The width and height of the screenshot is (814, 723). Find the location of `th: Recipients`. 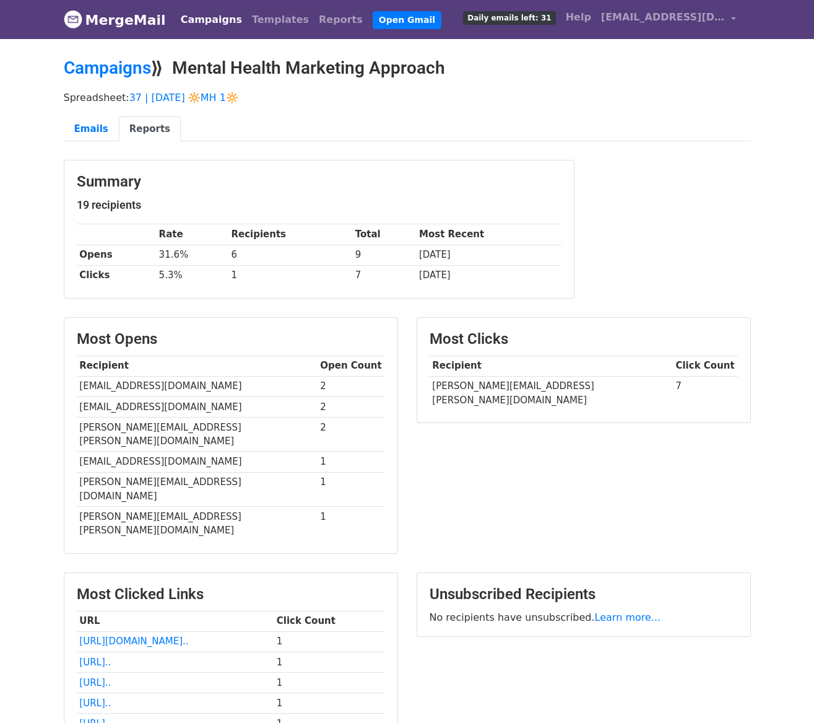

th: Recipients is located at coordinates (290, 234).